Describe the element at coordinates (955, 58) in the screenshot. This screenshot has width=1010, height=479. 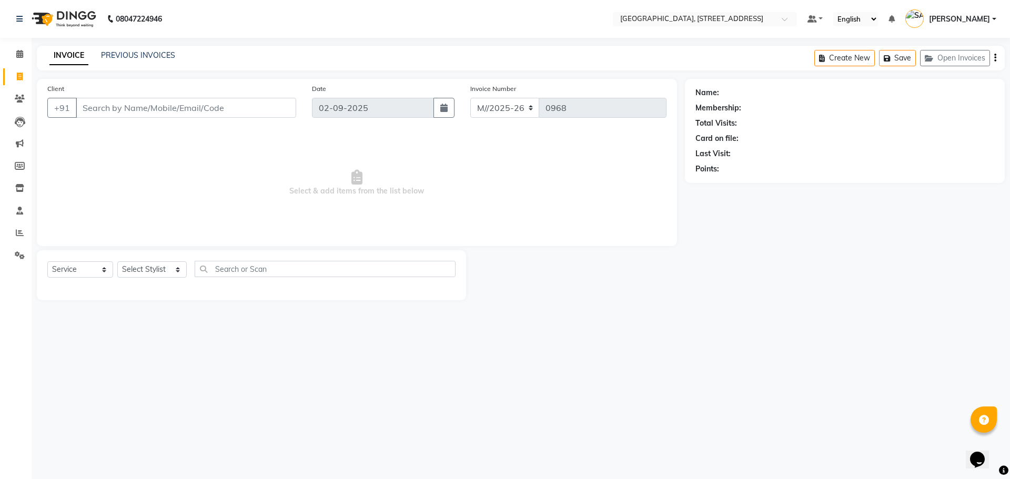
I see `button: Open Invoices` at that location.